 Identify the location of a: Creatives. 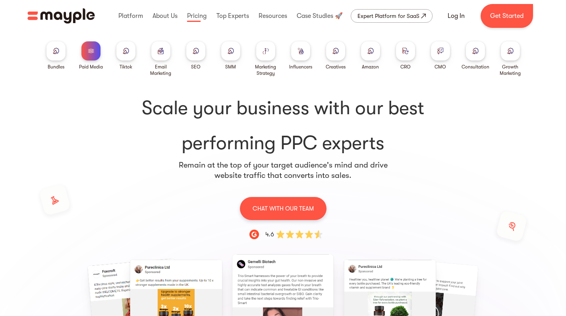
(336, 56).